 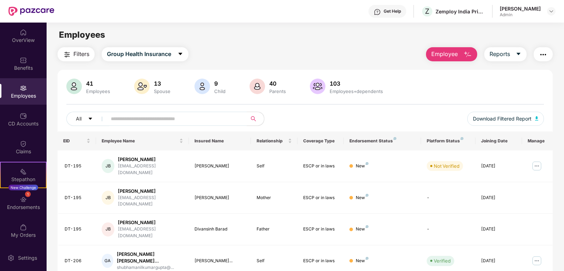 What do you see at coordinates (253, 119) in the screenshot?
I see `span: search` at bounding box center [253, 119].